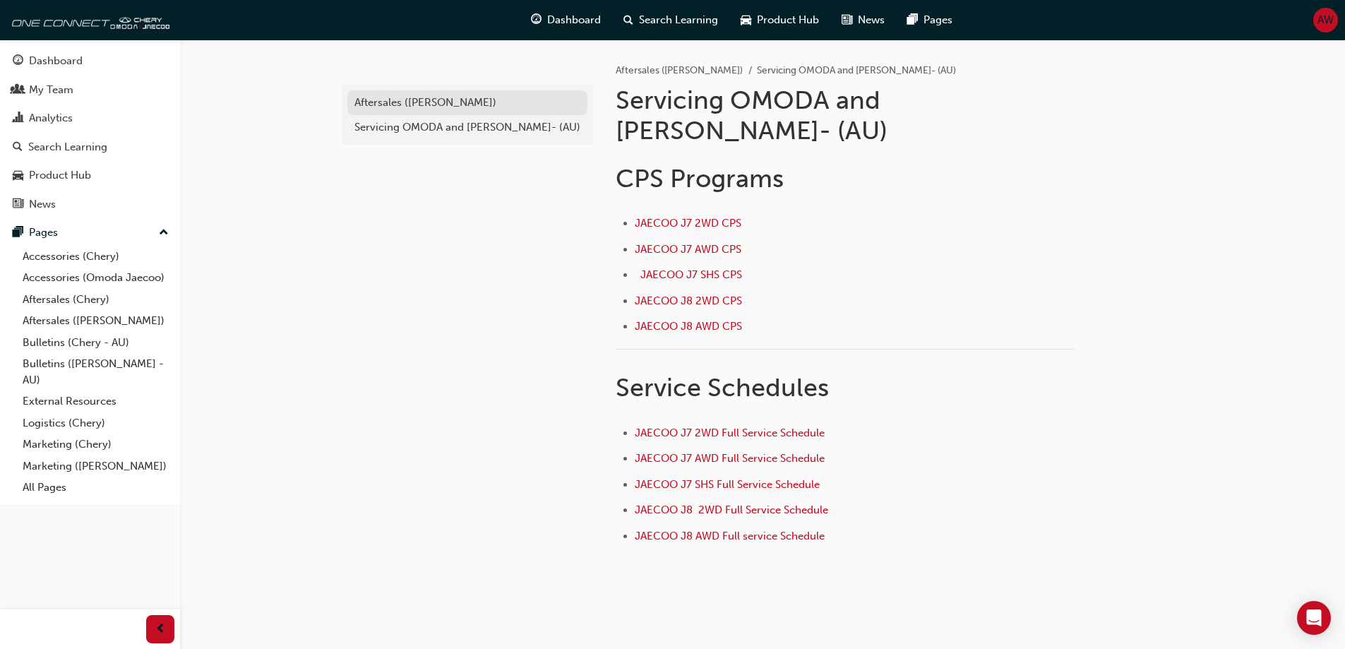  What do you see at coordinates (95, 277) in the screenshot?
I see `a: Accessories (Omoda Jaecoo)` at bounding box center [95, 277].